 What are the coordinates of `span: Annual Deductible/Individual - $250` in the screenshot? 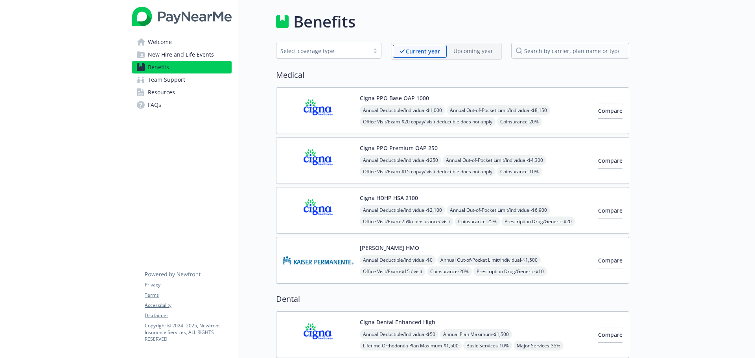 It's located at (400, 160).